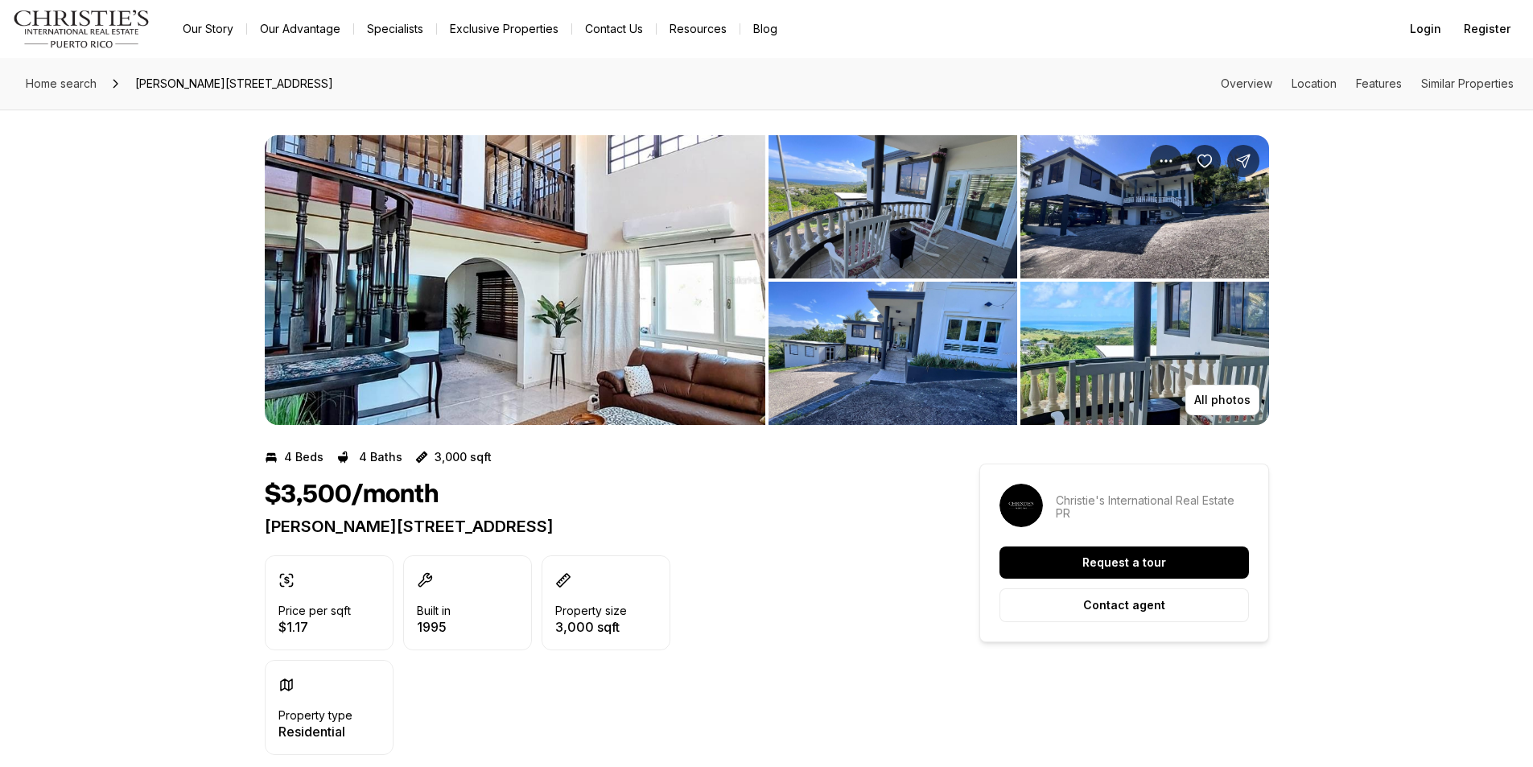 This screenshot has width=1533, height=767. I want to click on p: Residential, so click(315, 731).